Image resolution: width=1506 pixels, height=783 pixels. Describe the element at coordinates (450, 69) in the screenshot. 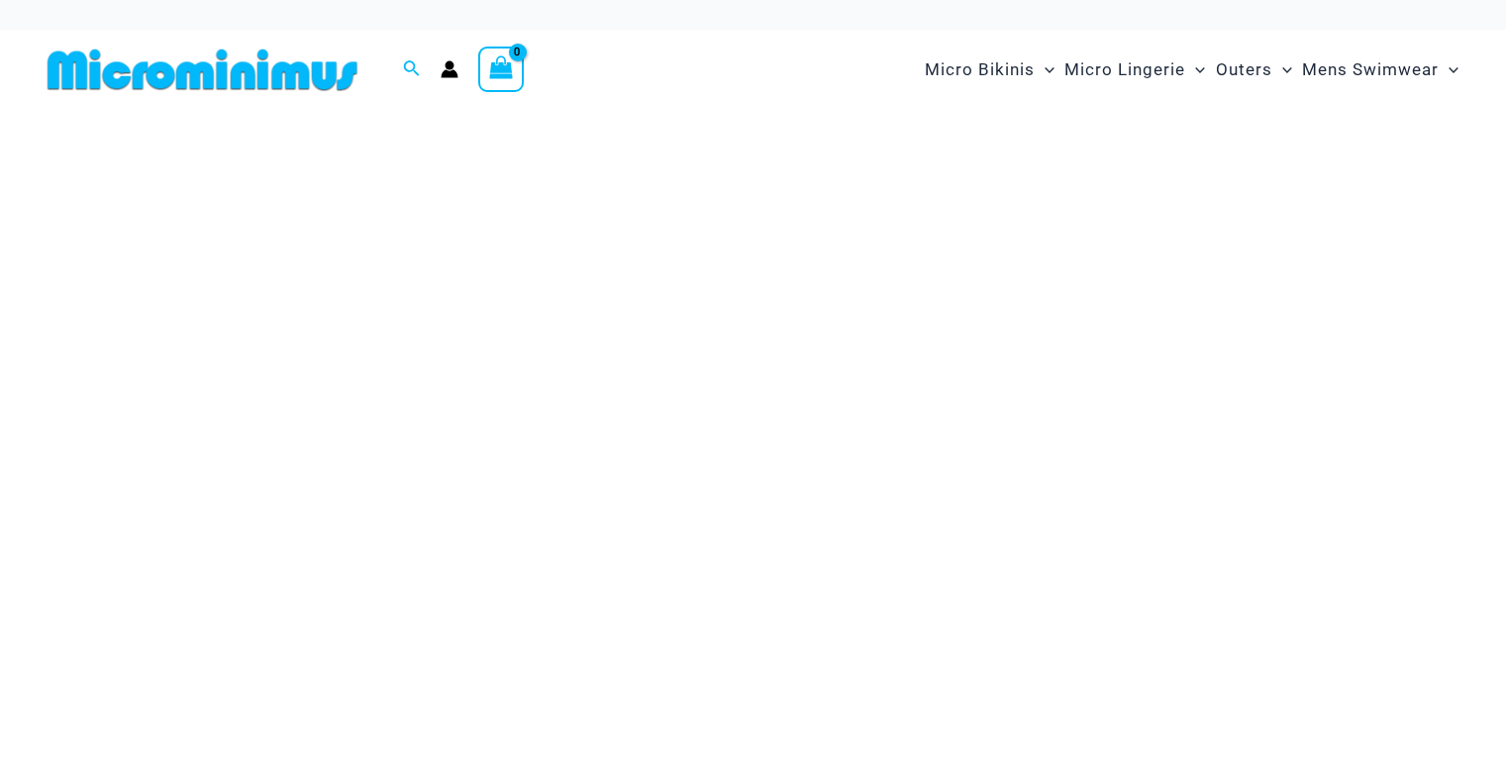

I see `a: Account icon link` at that location.